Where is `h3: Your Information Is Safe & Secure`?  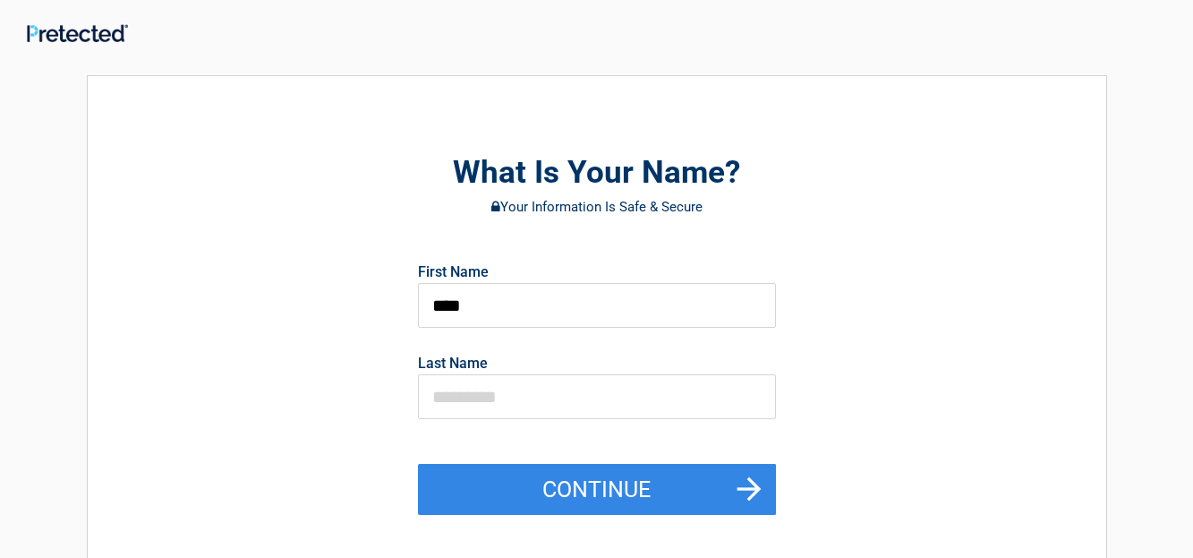 h3: Your Information Is Safe & Secure is located at coordinates (597, 207).